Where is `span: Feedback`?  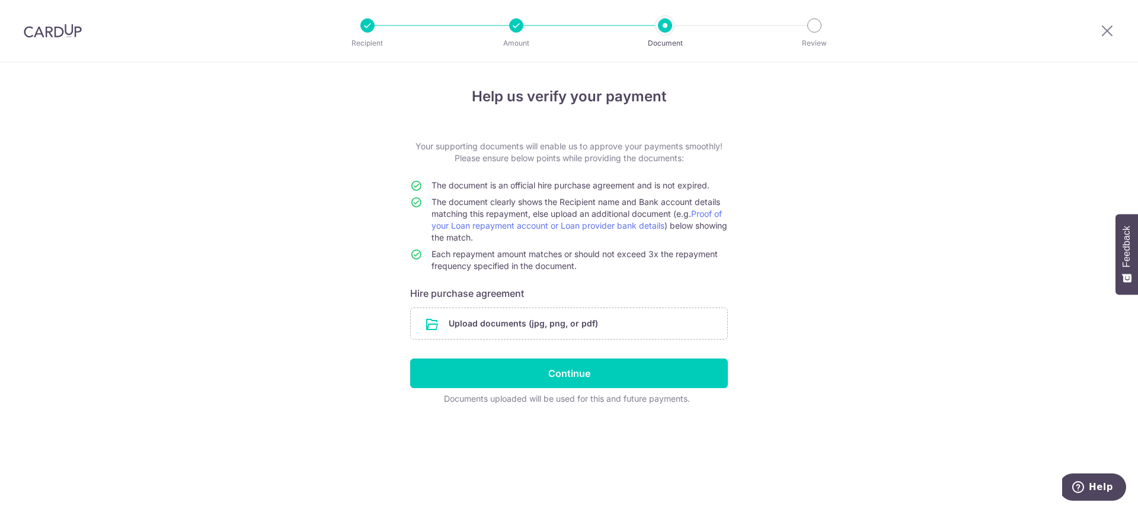 span: Feedback is located at coordinates (1127, 247).